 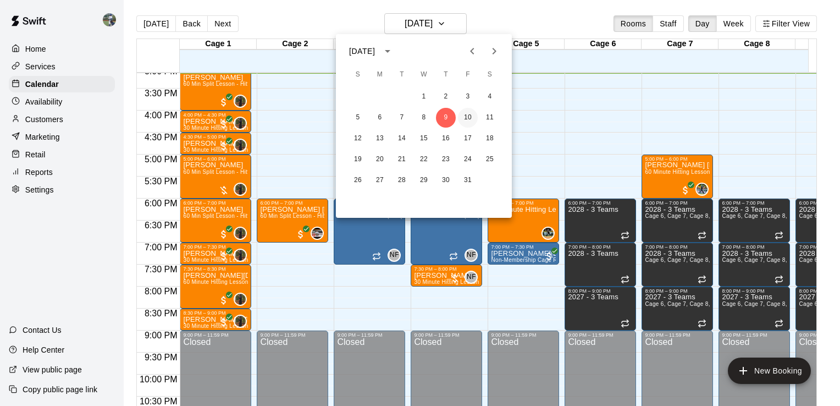 I want to click on button: 23, so click(x=446, y=159).